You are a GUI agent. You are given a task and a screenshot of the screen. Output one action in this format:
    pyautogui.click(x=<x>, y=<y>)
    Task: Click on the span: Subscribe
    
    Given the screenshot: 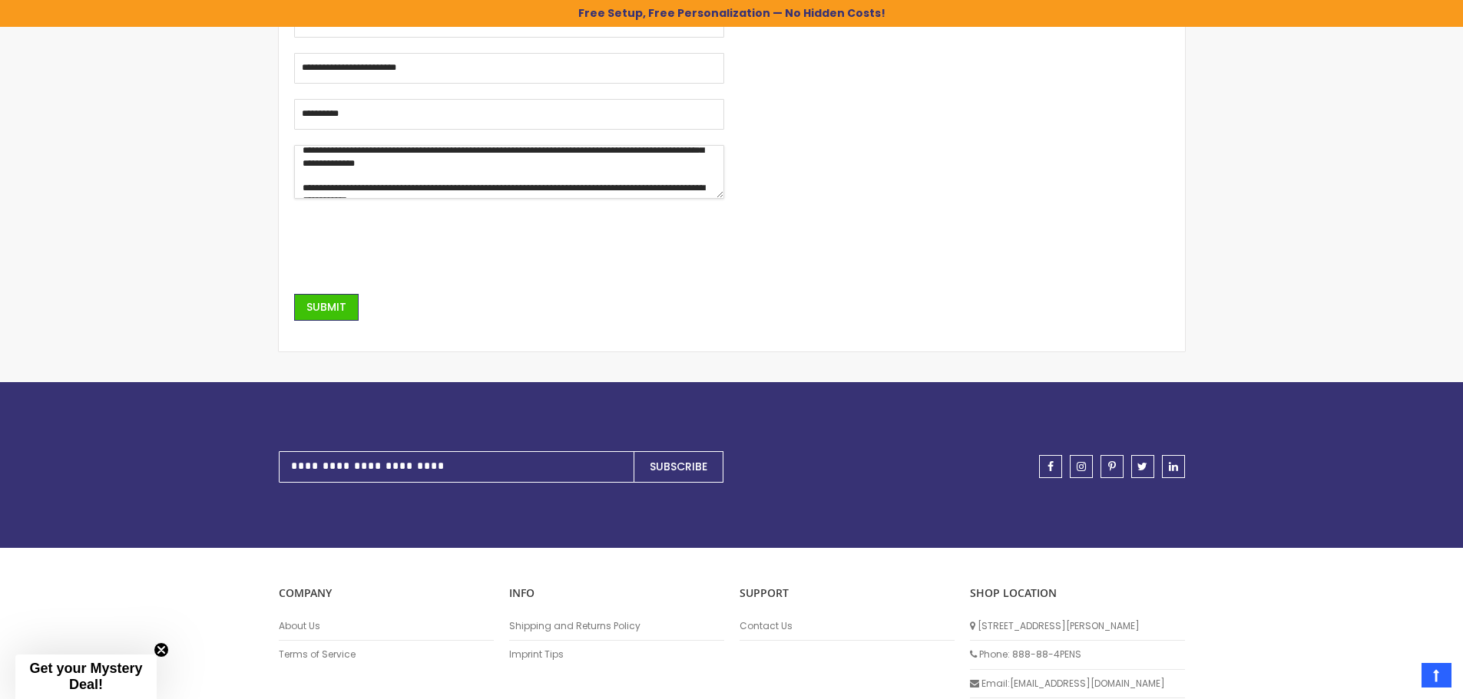 What is the action you would take?
    pyautogui.click(x=678, y=467)
    